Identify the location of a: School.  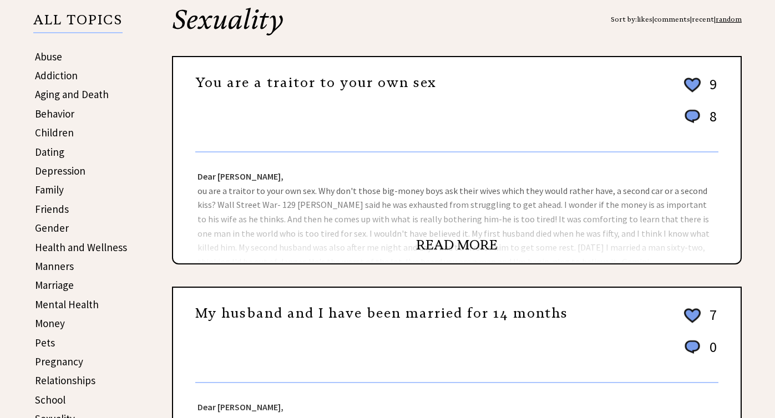
(50, 400).